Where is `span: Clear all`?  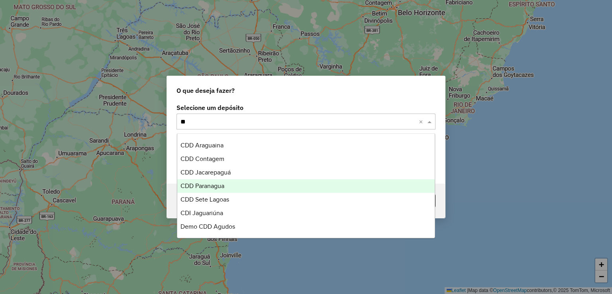
span: Clear all is located at coordinates (422, 122).